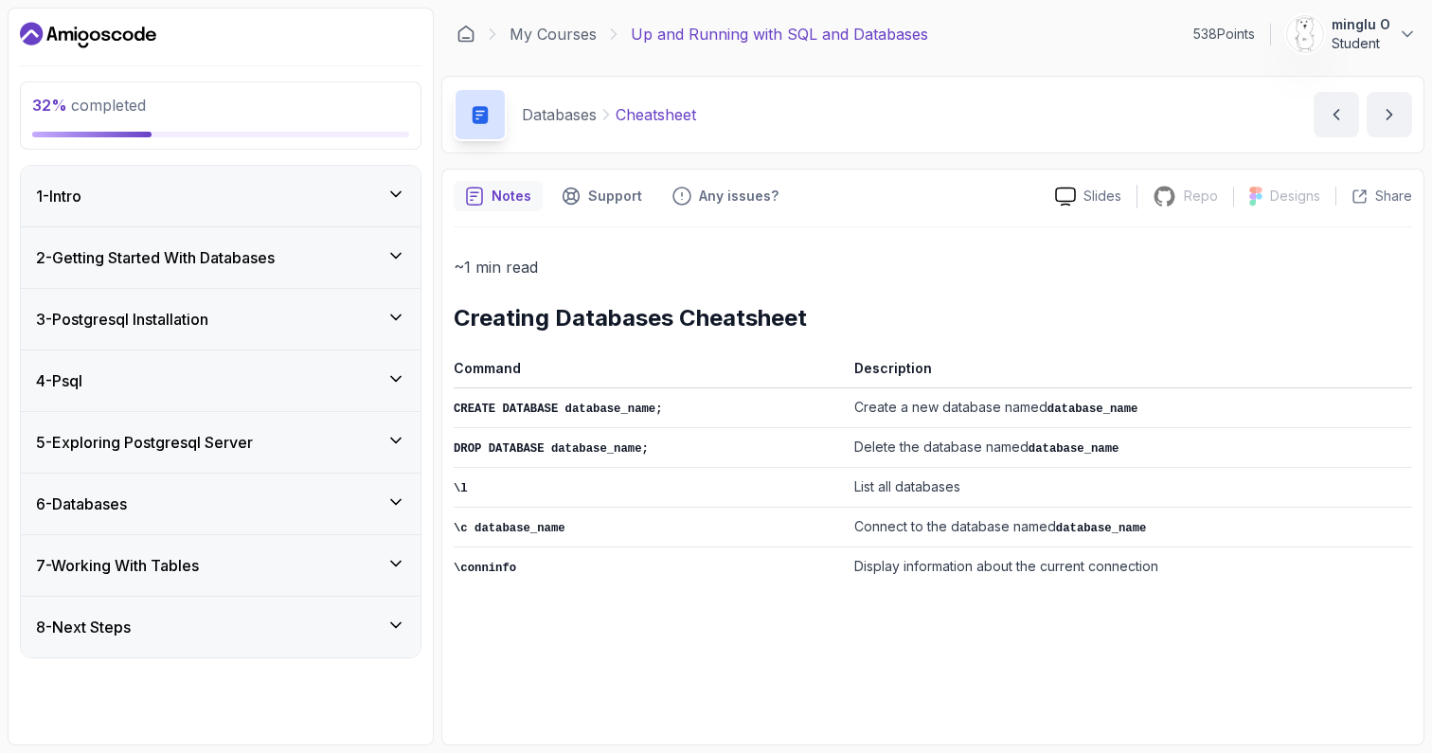 The width and height of the screenshot is (1432, 753). What do you see at coordinates (155, 258) in the screenshot?
I see `h3: 2 - Getting Started With Databases` at bounding box center [155, 258].